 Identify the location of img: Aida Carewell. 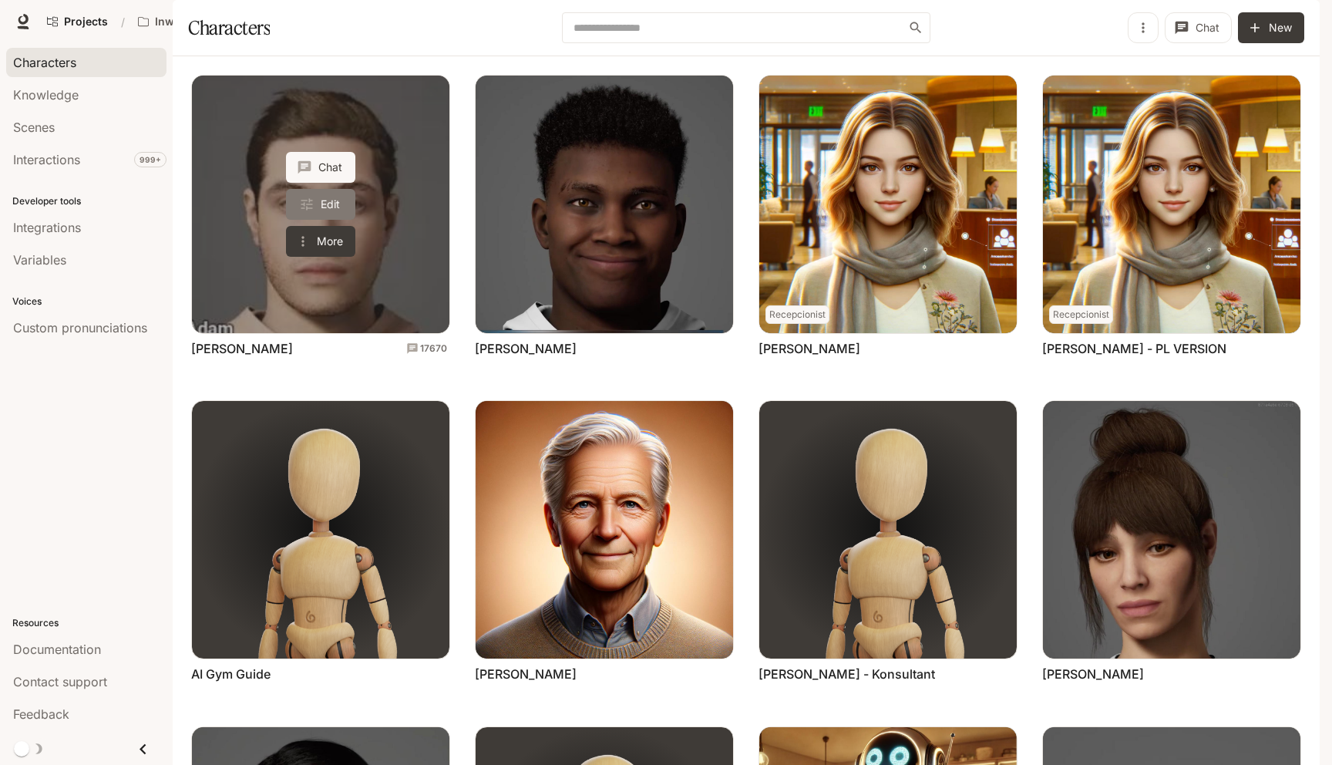
(888, 204).